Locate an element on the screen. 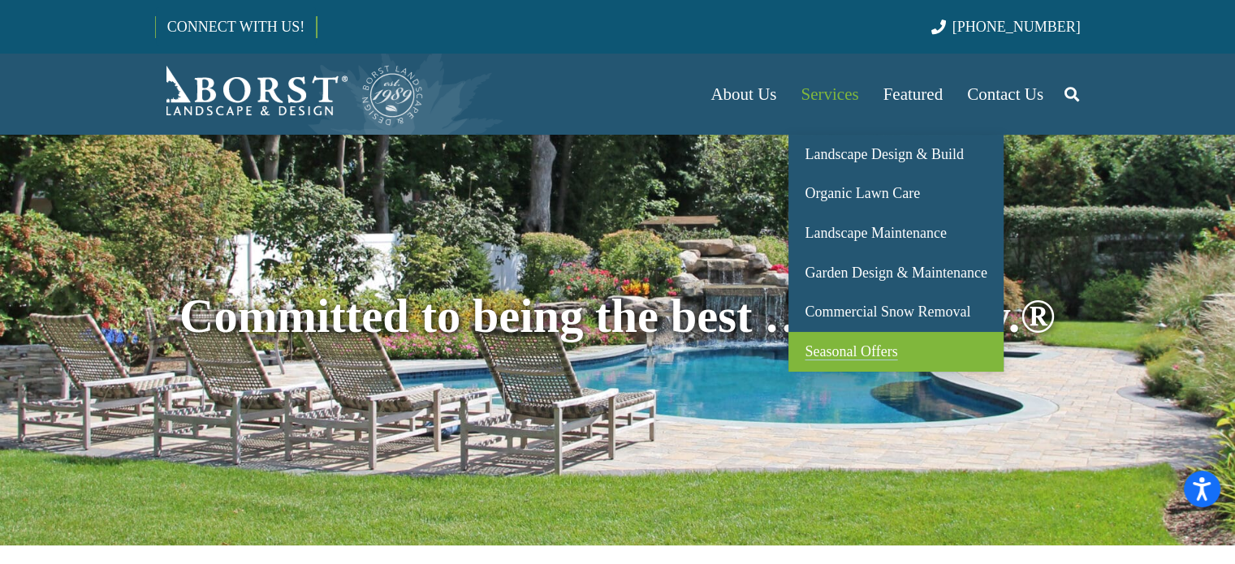 The image size is (1235, 564). a: Featured is located at coordinates (912, 94).